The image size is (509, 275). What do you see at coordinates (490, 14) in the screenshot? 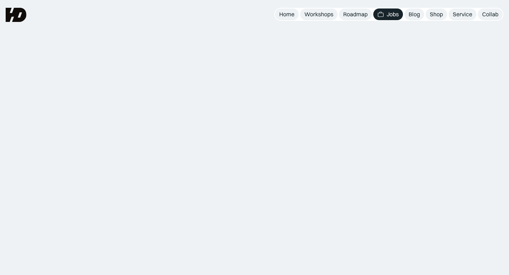
I see `div: Collab` at bounding box center [490, 14].